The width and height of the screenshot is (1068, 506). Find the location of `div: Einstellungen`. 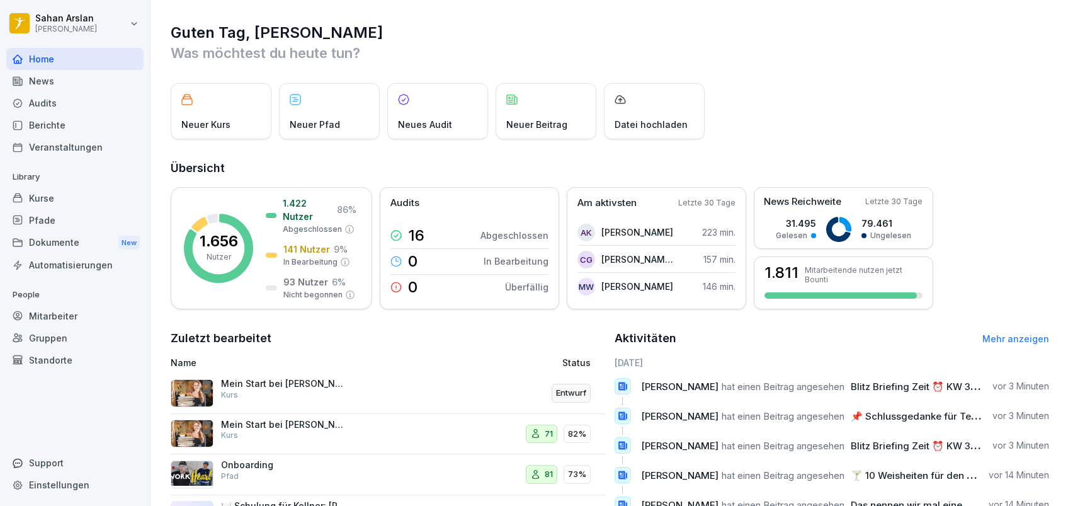

div: Einstellungen is located at coordinates (75, 484).